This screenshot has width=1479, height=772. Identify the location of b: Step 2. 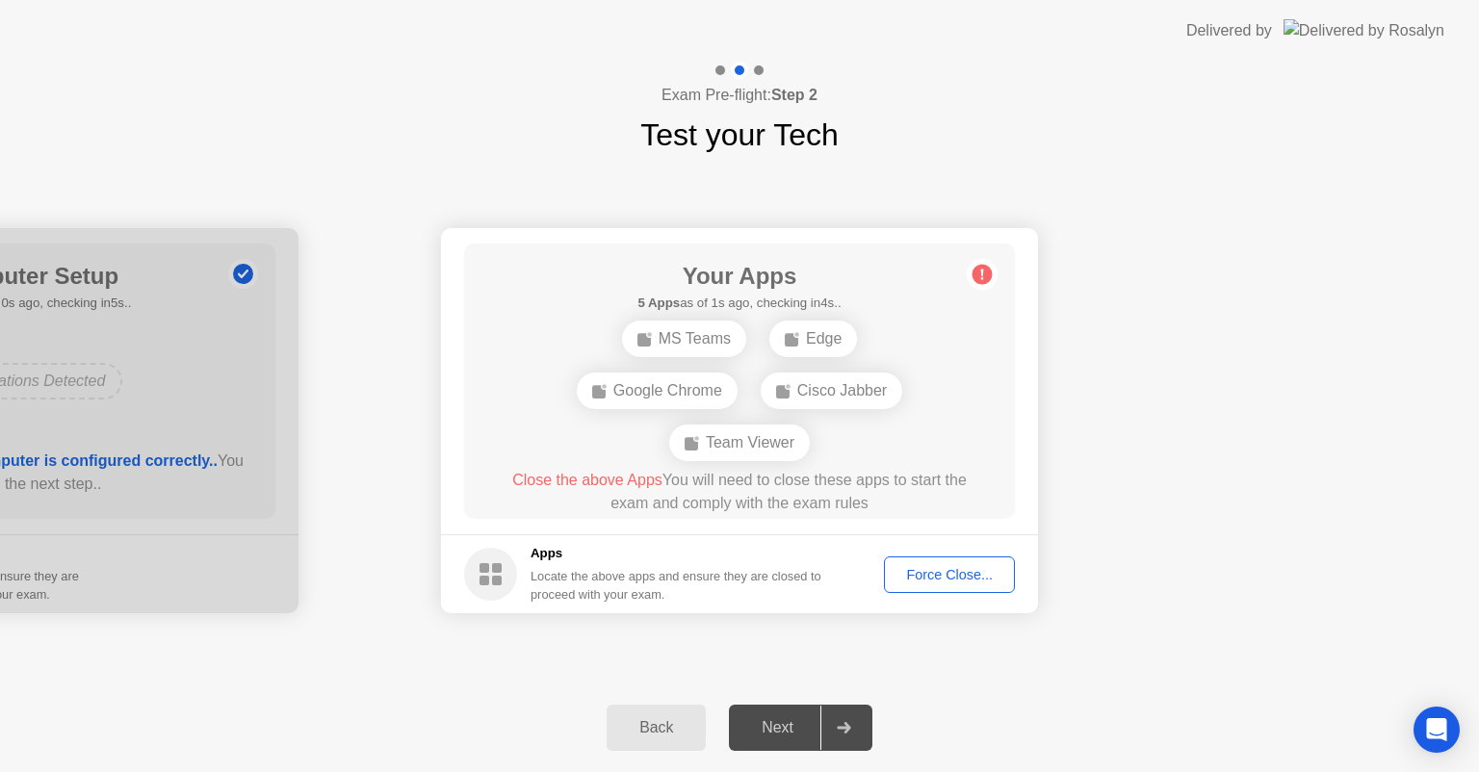
(795, 94).